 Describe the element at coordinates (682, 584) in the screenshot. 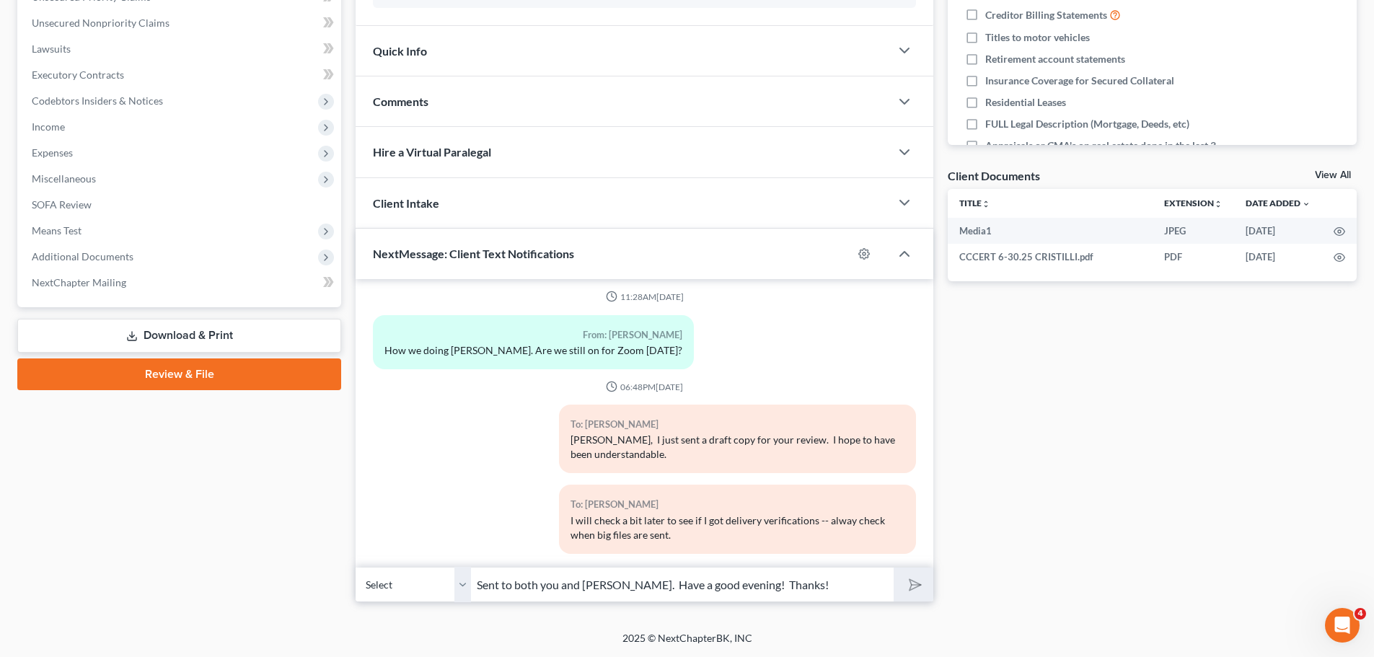

I see `input: Say something...` at that location.